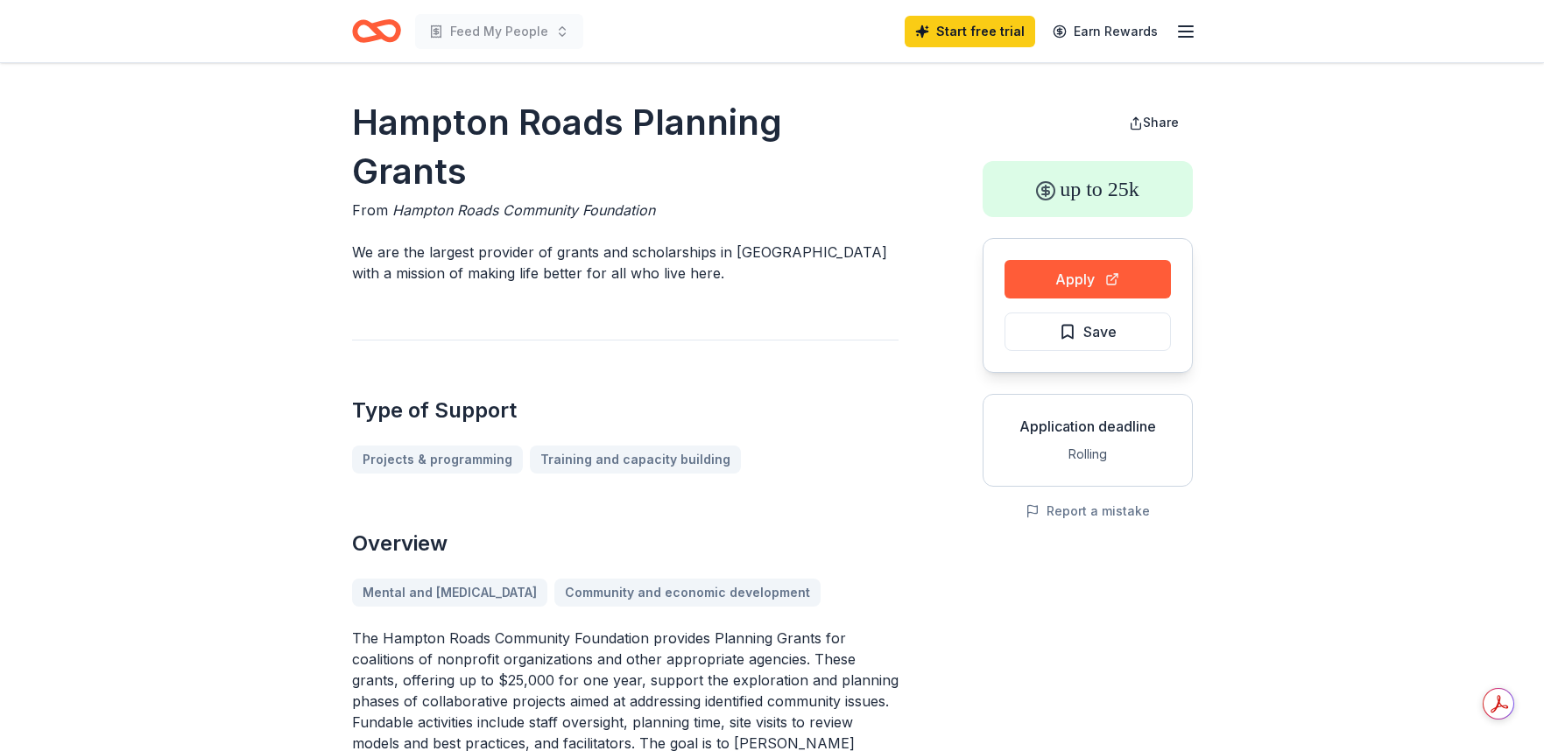 This screenshot has height=751, width=1544. What do you see at coordinates (1105, 32) in the screenshot?
I see `a: Earn Rewards` at bounding box center [1105, 32].